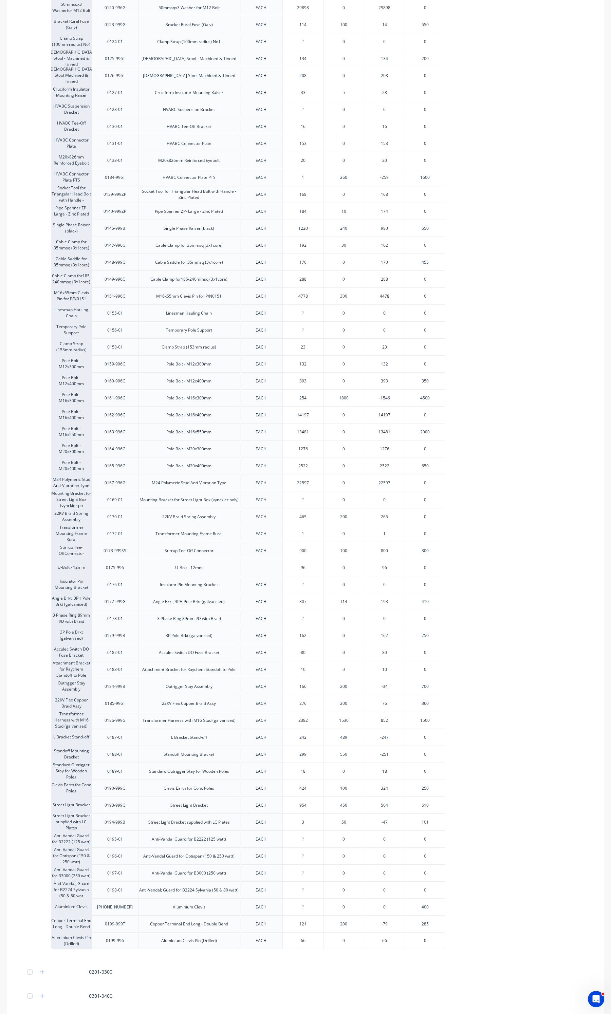 The width and height of the screenshot is (611, 1014). What do you see at coordinates (71, 483) in the screenshot?
I see `div: M24 Polymeric Stud Anti-Vibration Type` at bounding box center [71, 483].